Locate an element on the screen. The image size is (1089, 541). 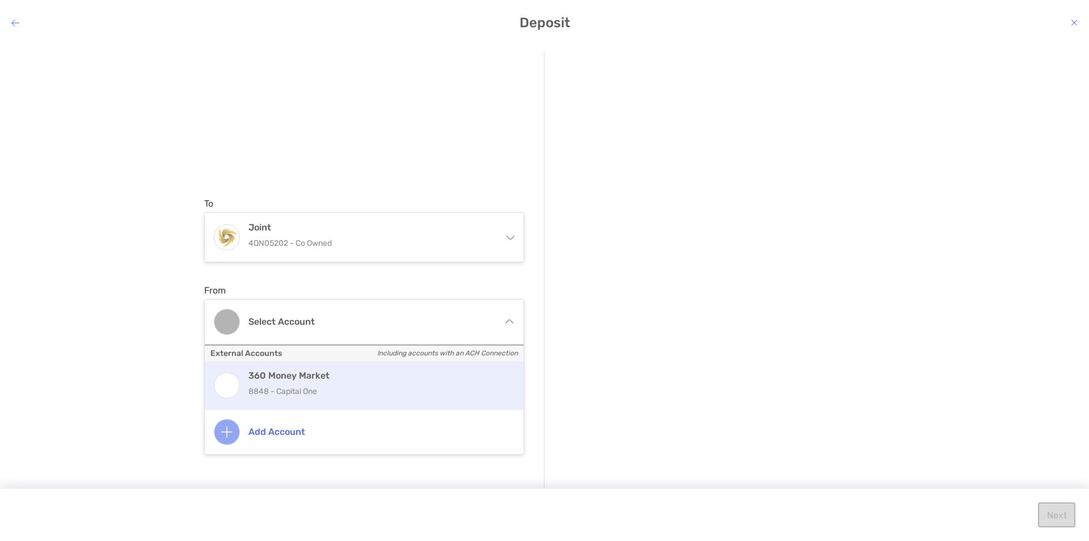
img: 360 Money Market is located at coordinates (227, 385).